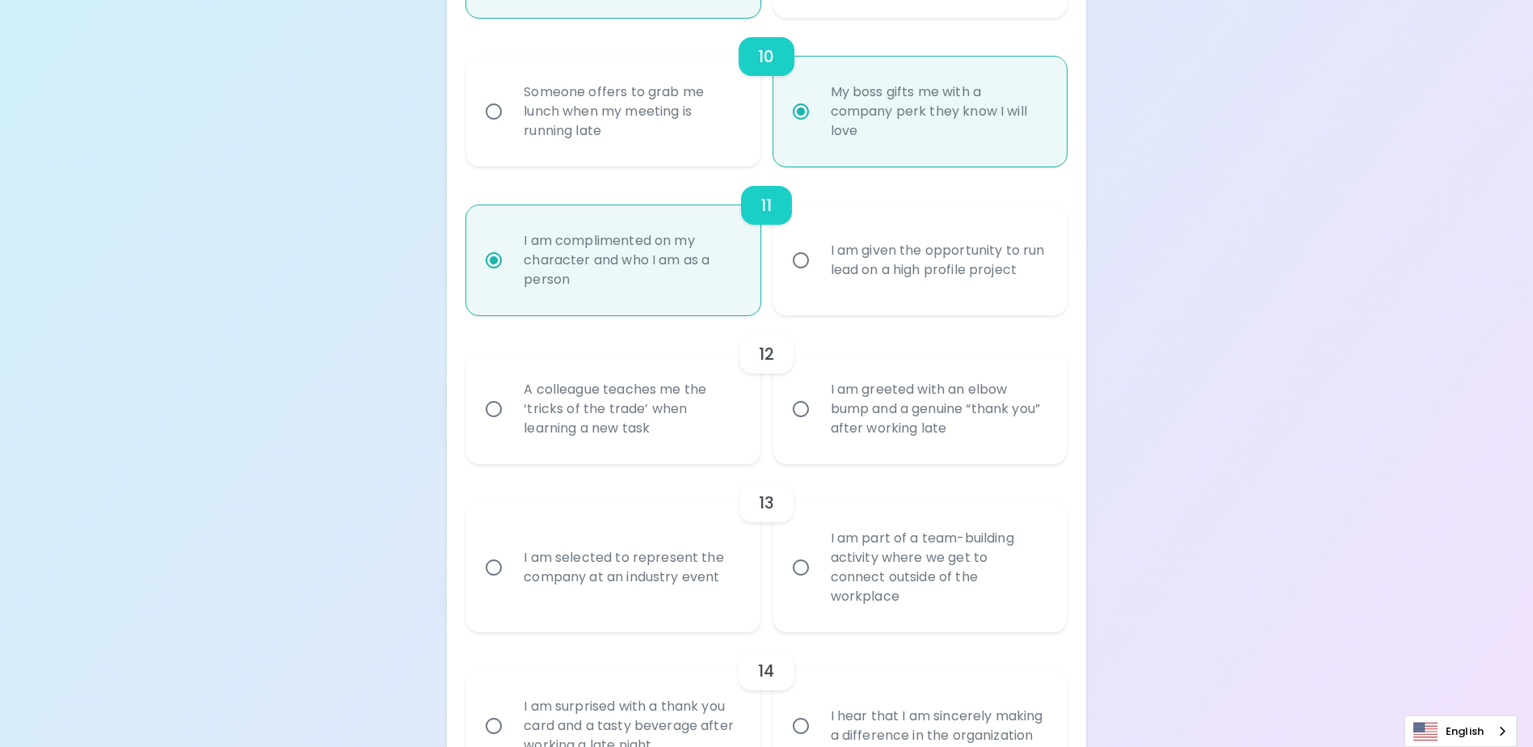  What do you see at coordinates (937, 112) in the screenshot?
I see `div: My boss gifts me with a company perk they know I will love` at bounding box center [937, 112].